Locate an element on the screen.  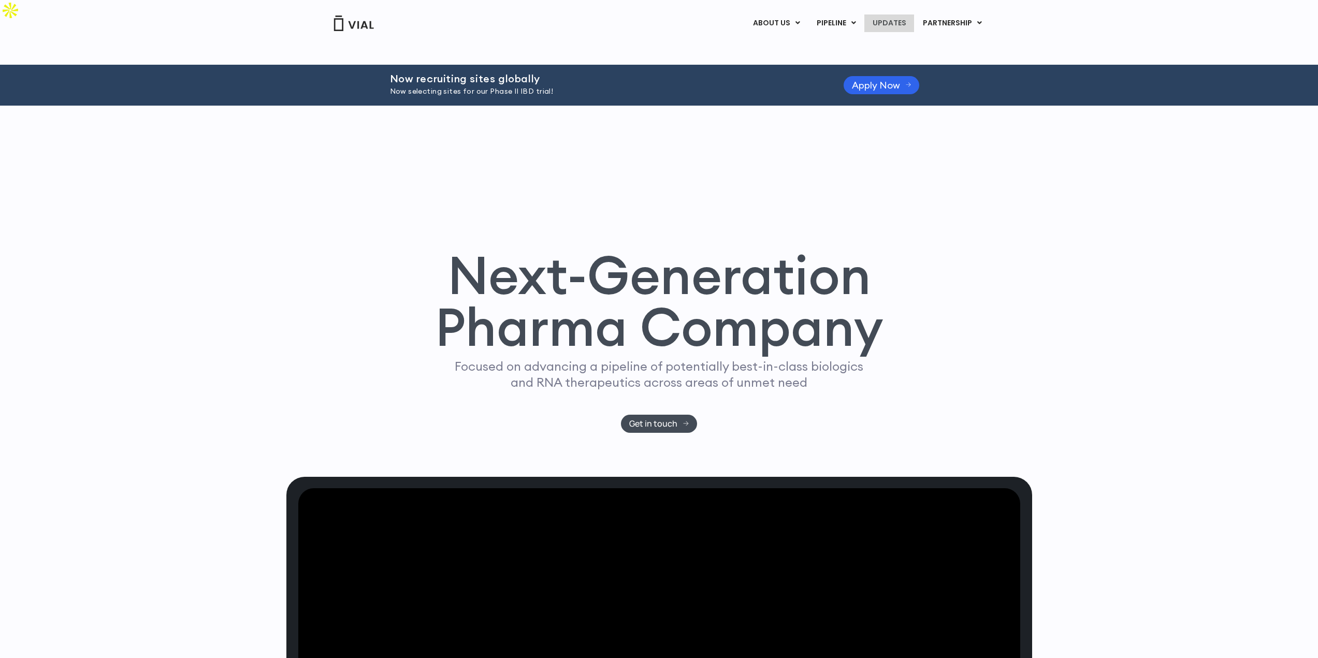
span: Get in touch is located at coordinates (653, 424).